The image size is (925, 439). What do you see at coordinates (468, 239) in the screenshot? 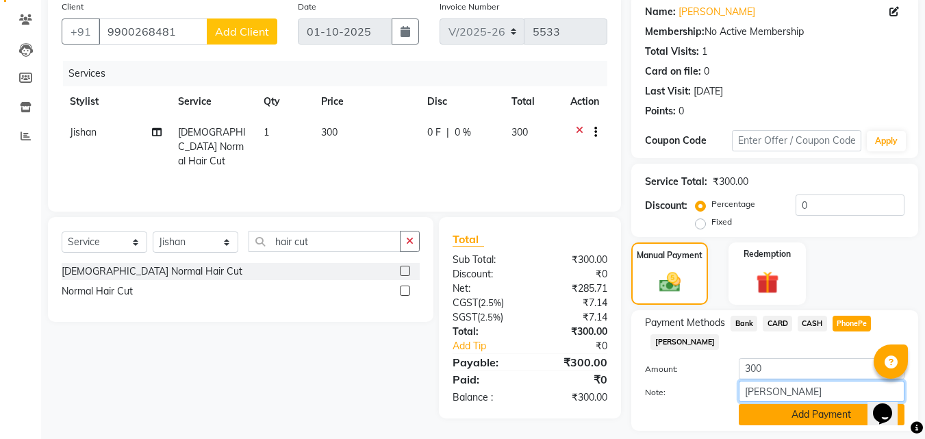
I see `span: Total` at bounding box center [468, 239].